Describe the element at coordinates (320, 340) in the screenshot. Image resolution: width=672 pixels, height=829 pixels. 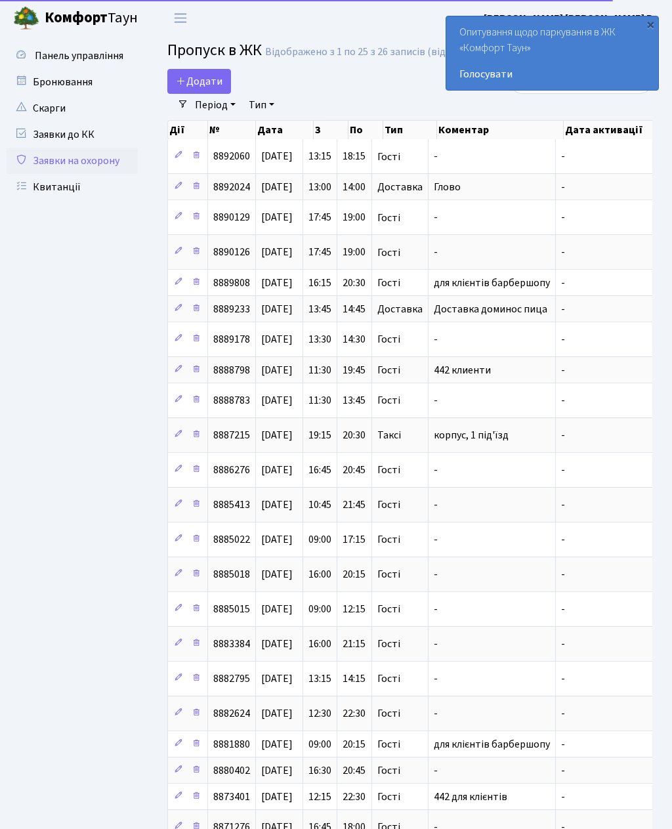
I see `span: 13:30` at that location.